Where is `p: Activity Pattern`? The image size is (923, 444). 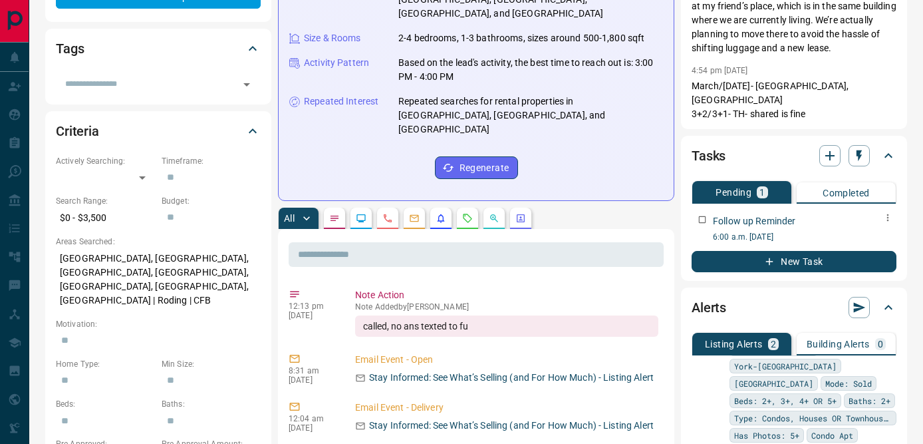
p: Activity Pattern is located at coordinates (337, 63).